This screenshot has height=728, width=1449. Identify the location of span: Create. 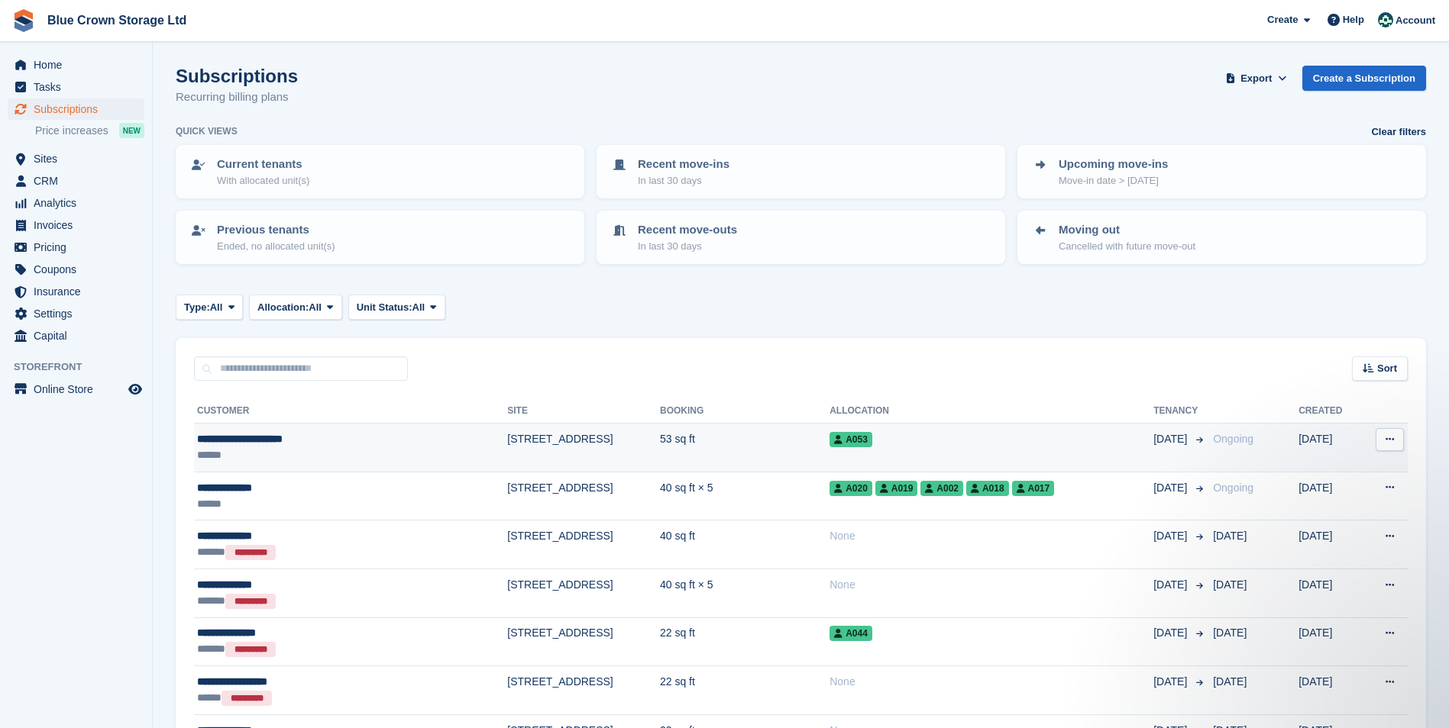
(1282, 20).